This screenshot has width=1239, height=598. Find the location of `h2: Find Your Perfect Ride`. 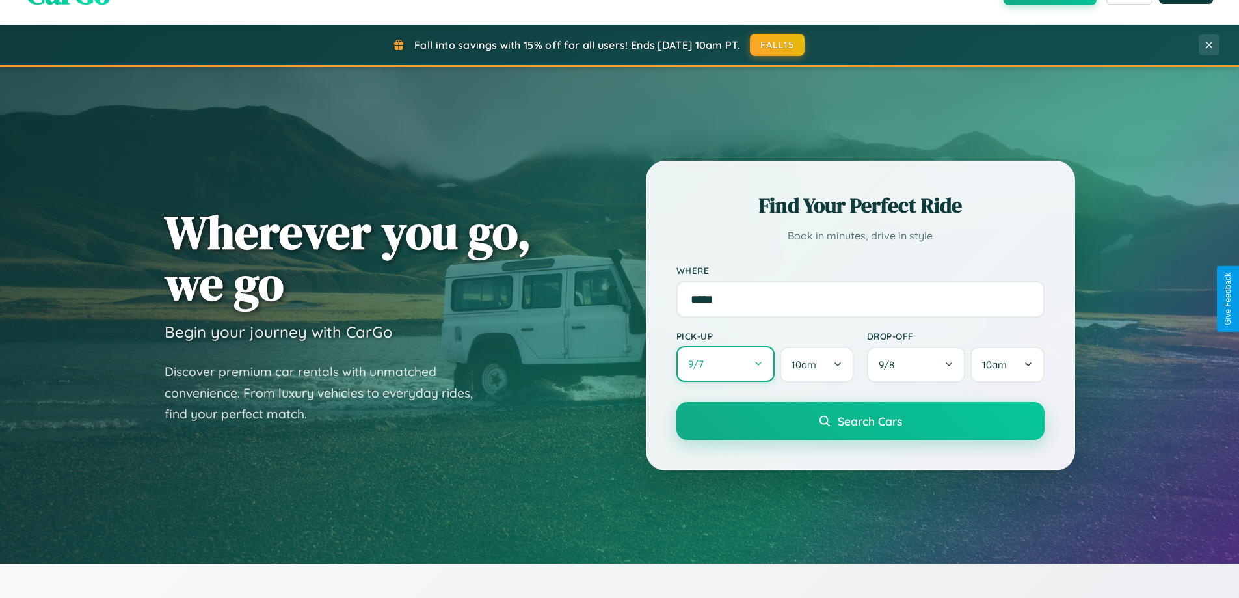

h2: Find Your Perfect Ride is located at coordinates (861, 206).